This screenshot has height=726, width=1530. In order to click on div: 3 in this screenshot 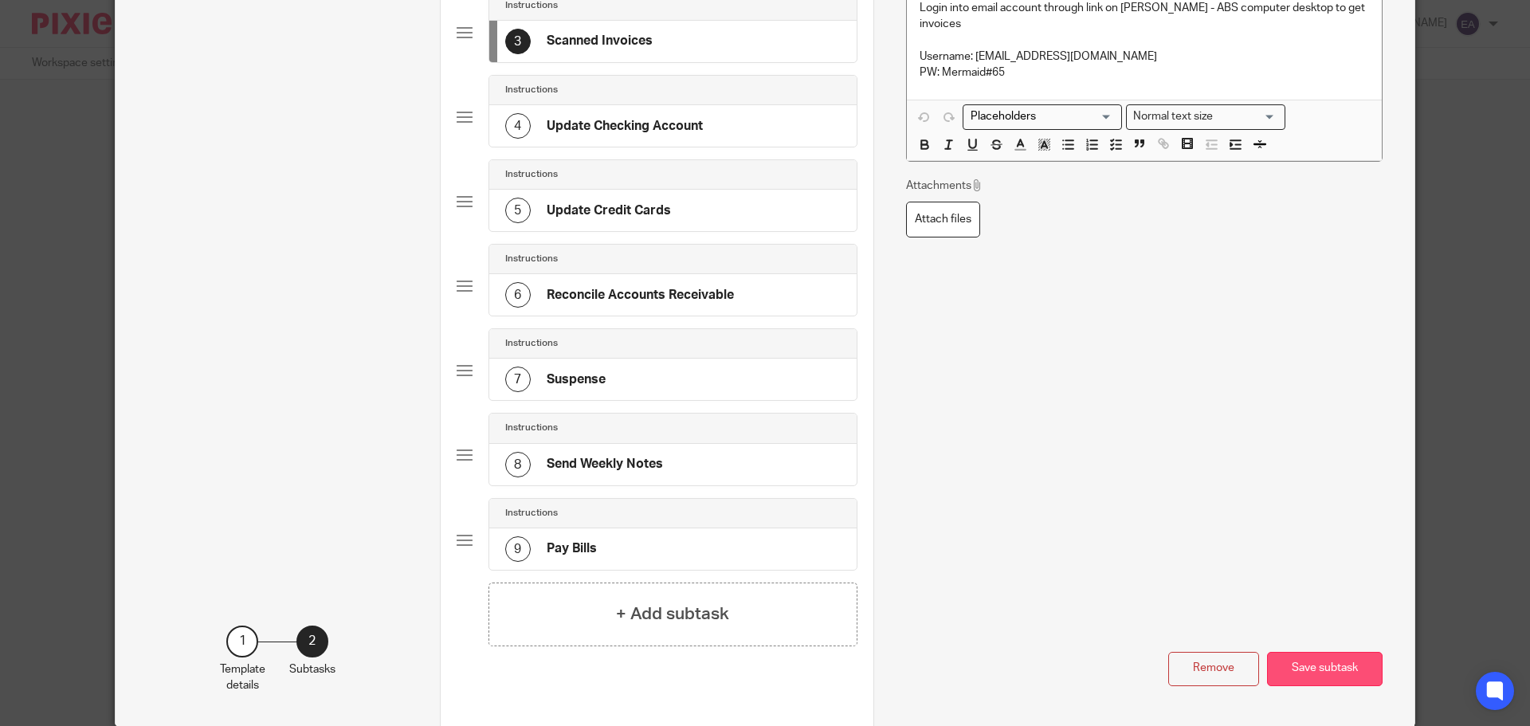, I will do `click(518, 41)`.